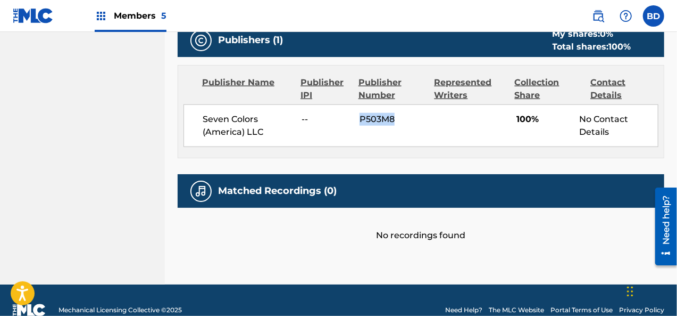 This screenshot has height=316, width=677. What do you see at coordinates (19, 43) in the screenshot?
I see `div: Open Resource Center` at bounding box center [19, 43].